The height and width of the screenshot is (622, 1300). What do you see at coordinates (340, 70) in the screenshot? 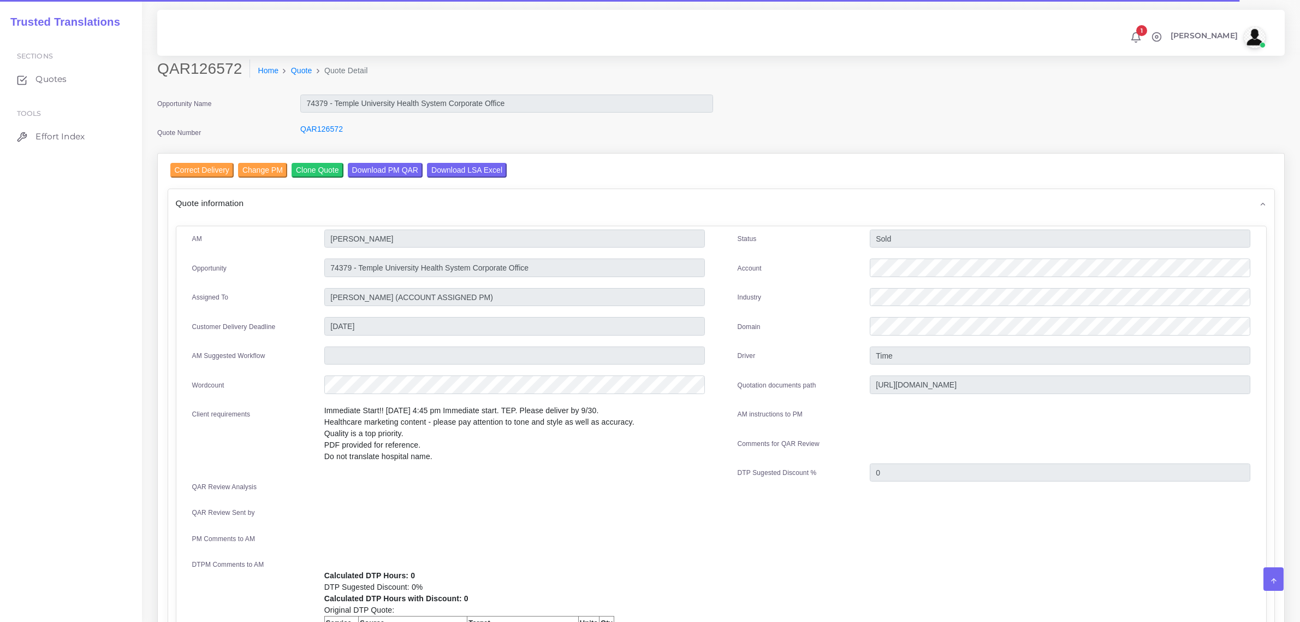
I see `li: Quote Detail` at bounding box center [340, 70].